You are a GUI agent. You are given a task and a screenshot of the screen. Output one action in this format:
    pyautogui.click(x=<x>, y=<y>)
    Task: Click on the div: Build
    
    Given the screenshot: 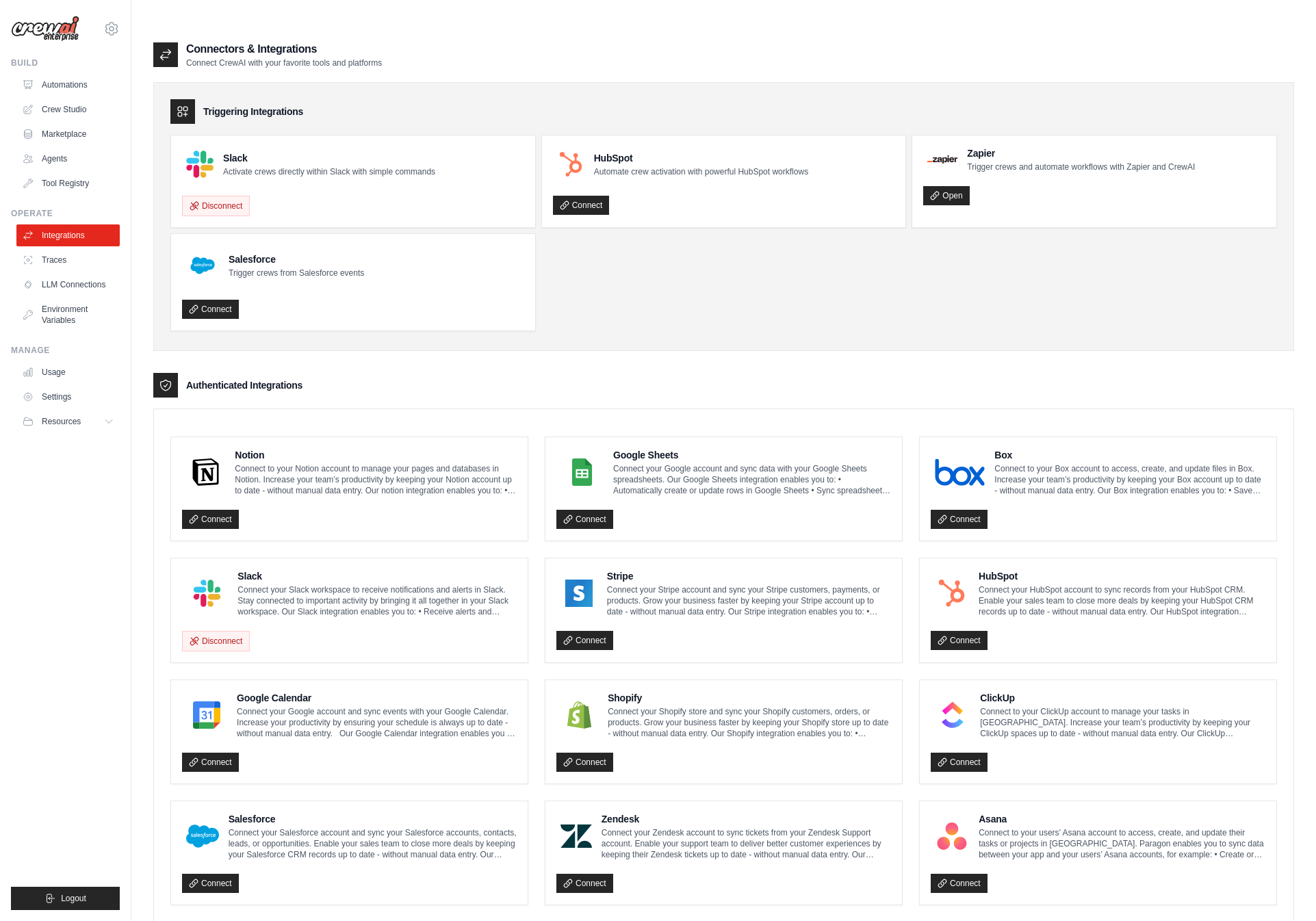 What is the action you would take?
    pyautogui.click(x=65, y=63)
    